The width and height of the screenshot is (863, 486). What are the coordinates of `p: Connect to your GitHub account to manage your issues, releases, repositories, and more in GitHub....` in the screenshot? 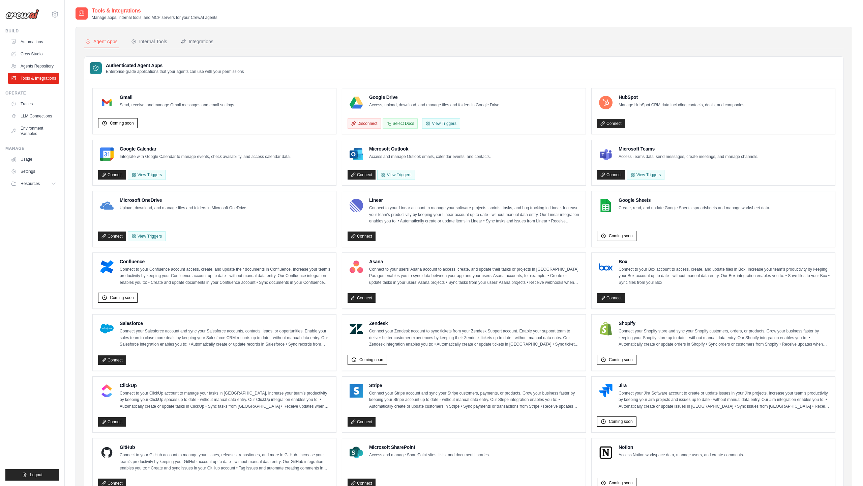 It's located at (225, 461).